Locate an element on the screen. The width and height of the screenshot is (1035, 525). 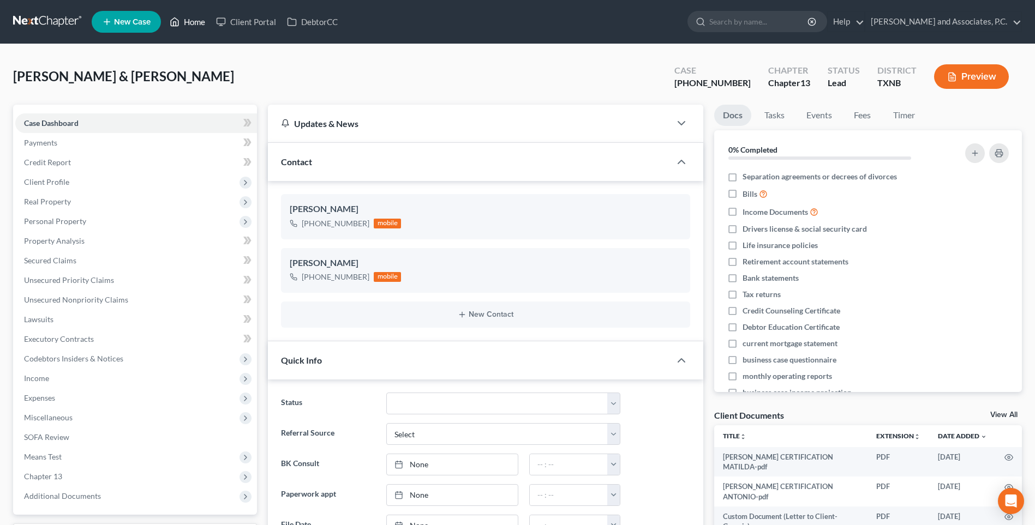
span: Additional Documents is located at coordinates (62, 496).